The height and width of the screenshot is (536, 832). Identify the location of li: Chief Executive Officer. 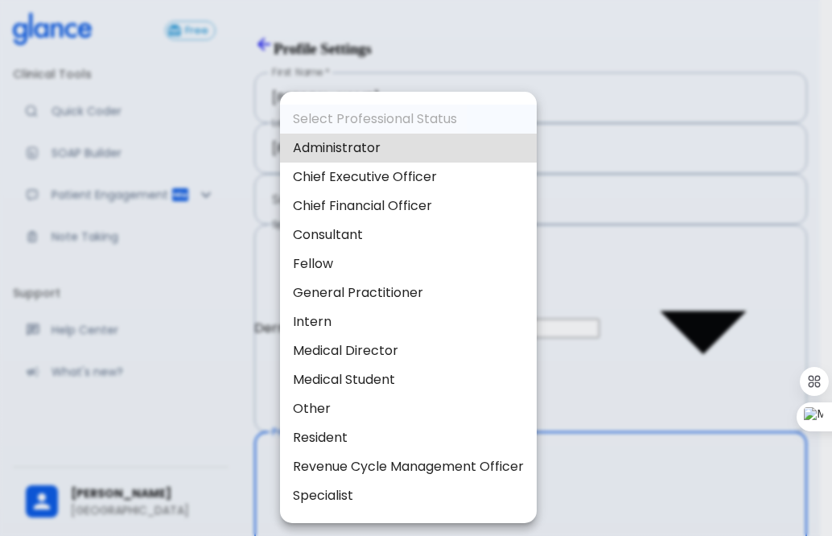
(408, 177).